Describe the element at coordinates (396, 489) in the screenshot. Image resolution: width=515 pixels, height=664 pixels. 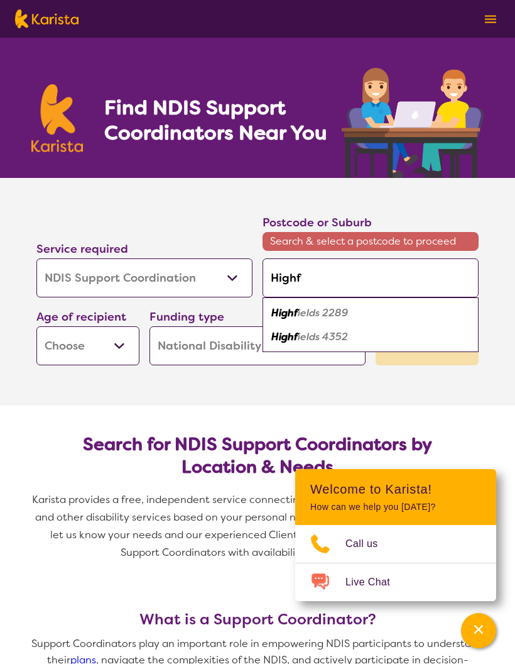
I see `h2: Welcome to Karista!` at that location.